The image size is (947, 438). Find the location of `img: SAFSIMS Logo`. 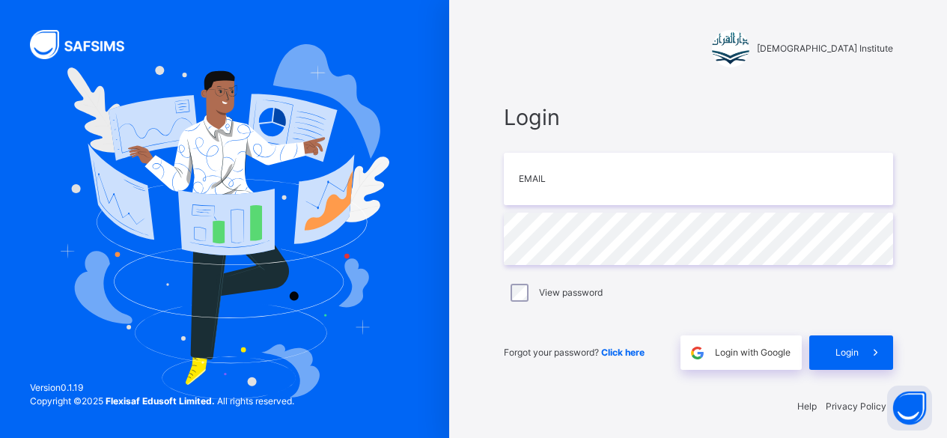

img: SAFSIMS Logo is located at coordinates (86, 44).